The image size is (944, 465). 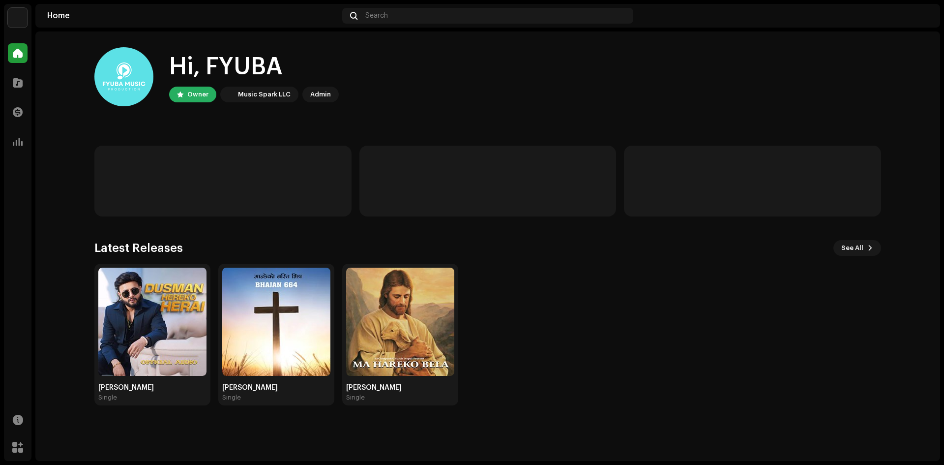 I want to click on img: 3561173b-ecd7-4056-ae15-750d52273cb9, so click(x=276, y=322).